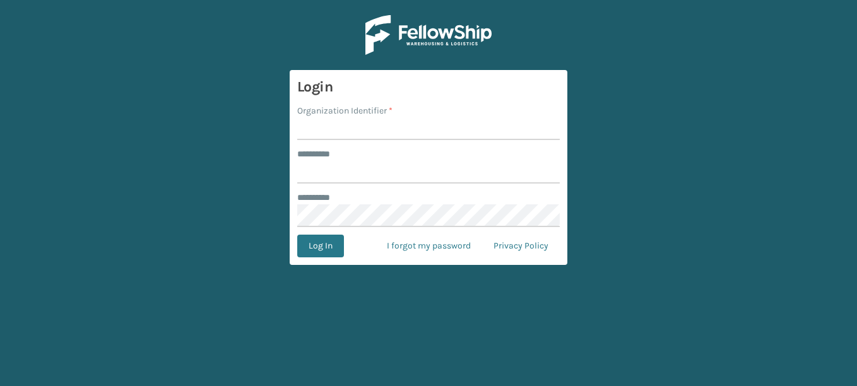 The image size is (857, 386). What do you see at coordinates (429, 246) in the screenshot?
I see `a: I forgot my password` at bounding box center [429, 246].